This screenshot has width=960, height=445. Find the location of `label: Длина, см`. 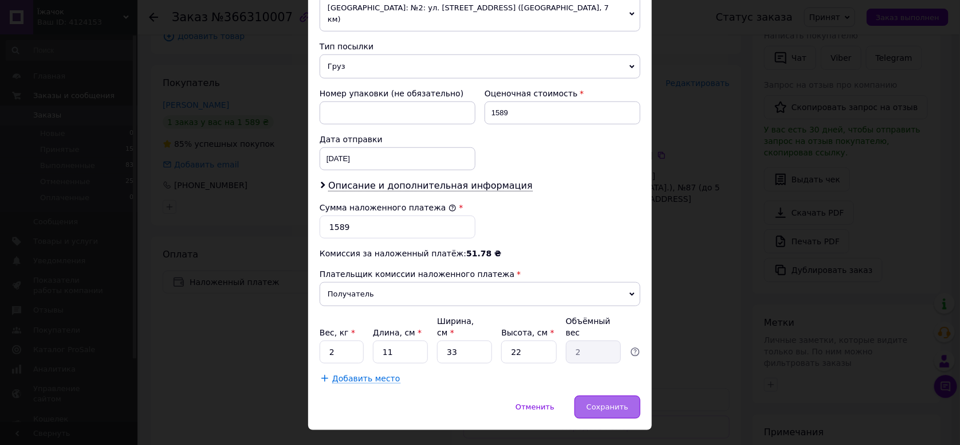

label: Длина, см is located at coordinates (397, 332).